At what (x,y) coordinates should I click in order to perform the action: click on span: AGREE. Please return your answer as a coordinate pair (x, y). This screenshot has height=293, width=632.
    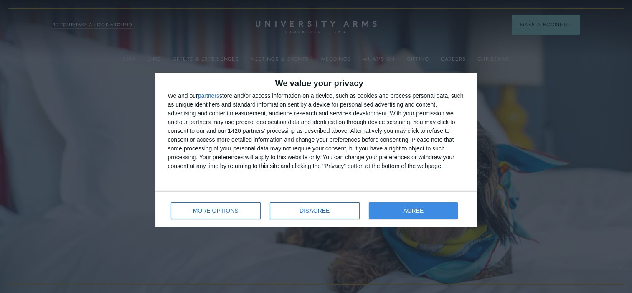
    Looking at the image, I should click on (413, 210).